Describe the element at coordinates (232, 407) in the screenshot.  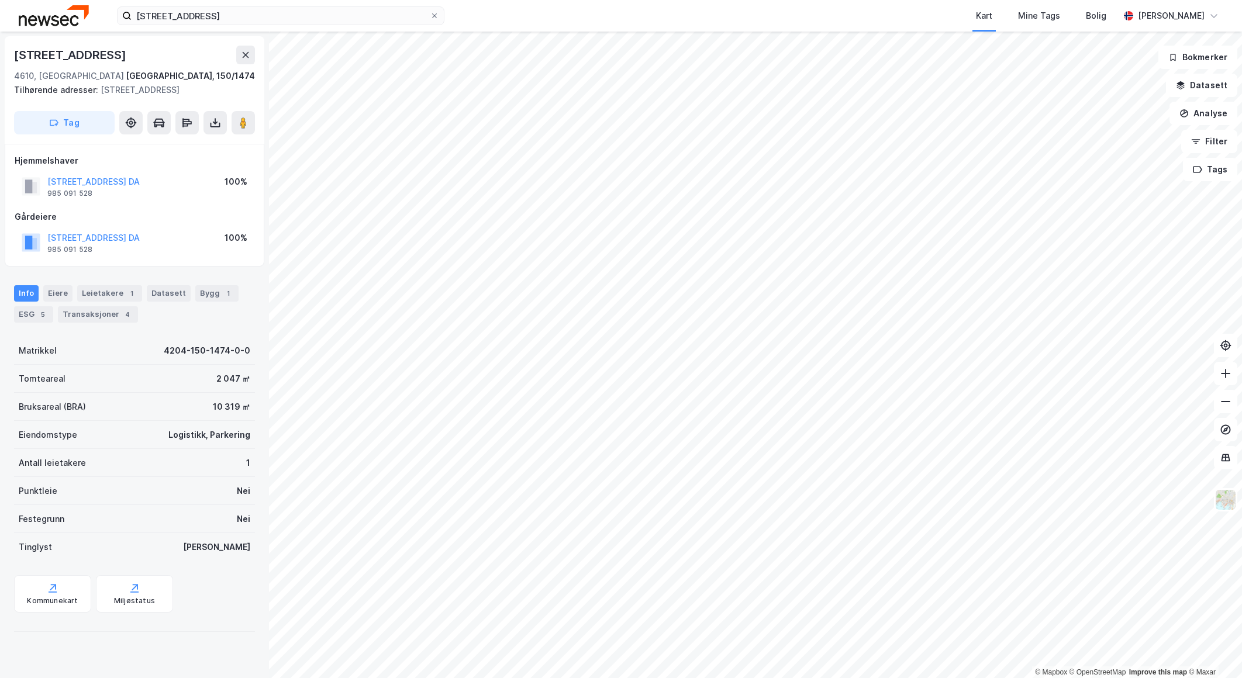
I see `div: 10 319 ㎡` at that location.